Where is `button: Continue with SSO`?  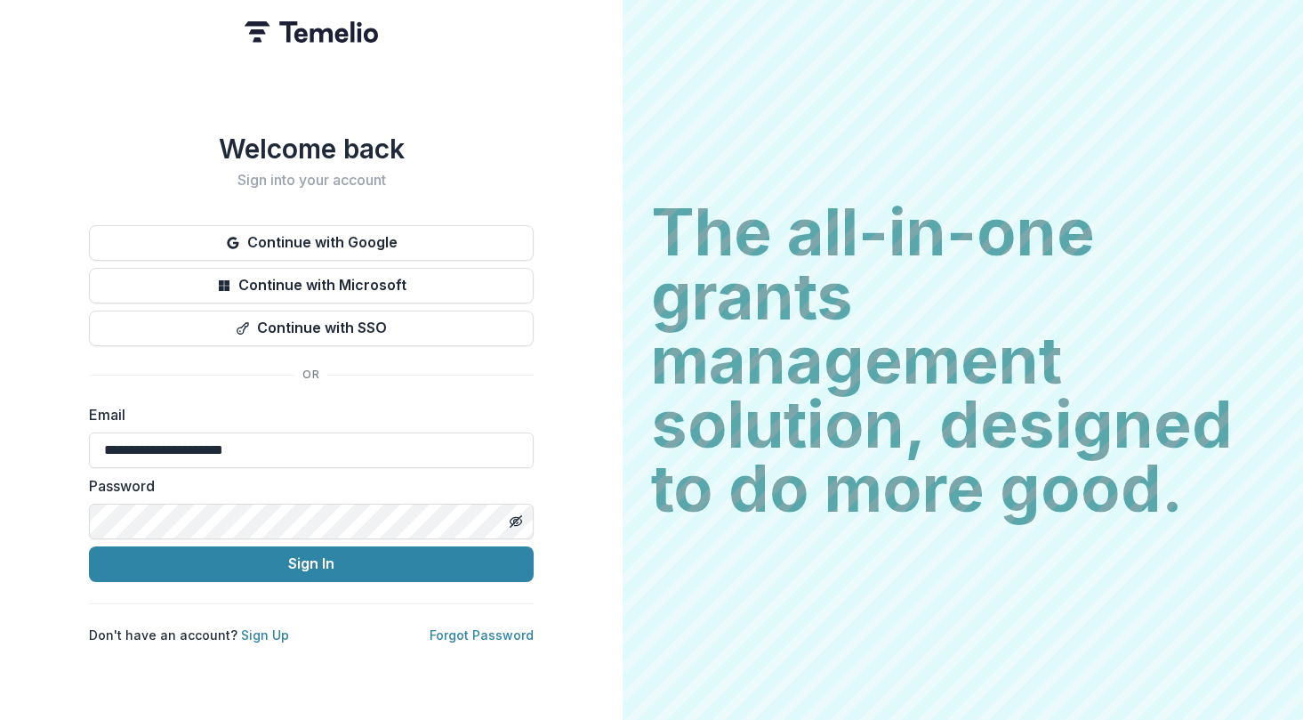 button: Continue with SSO is located at coordinates (311, 328).